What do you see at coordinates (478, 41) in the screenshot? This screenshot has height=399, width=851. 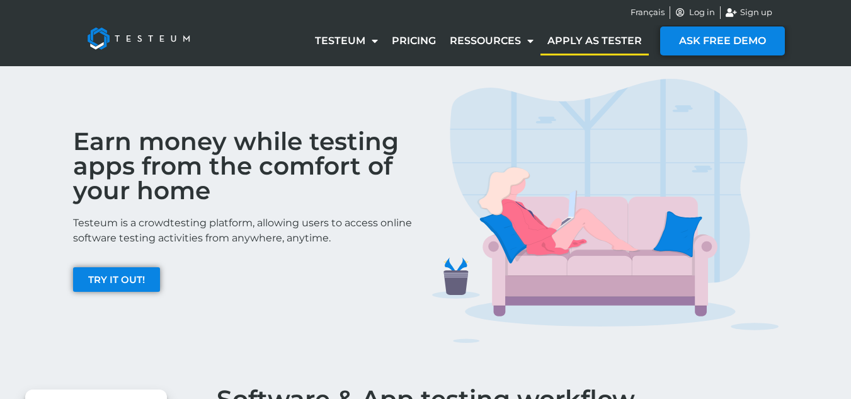 I see `nav: Menu` at bounding box center [478, 41].